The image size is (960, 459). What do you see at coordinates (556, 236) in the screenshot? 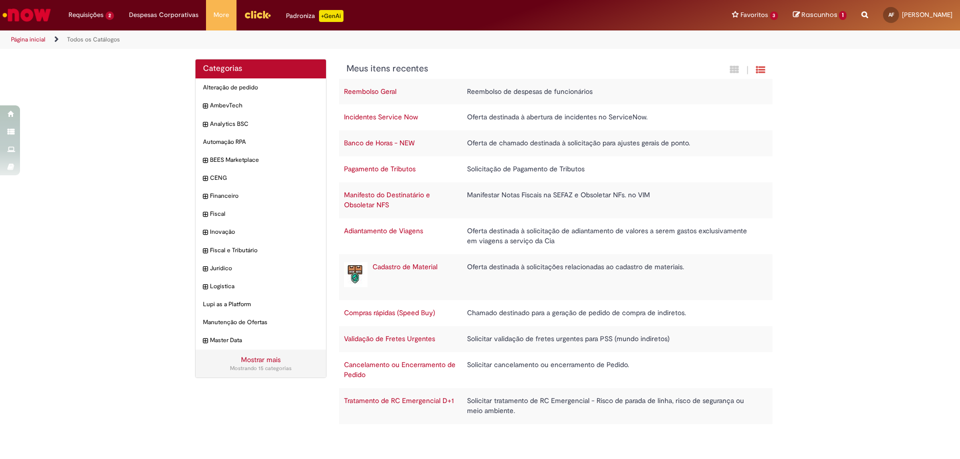
I see `tr: Adiantamento de Viagens Oferta destinada à solicitação de adiantamento de valores a serem gastos ...` at bounding box center [556, 236].